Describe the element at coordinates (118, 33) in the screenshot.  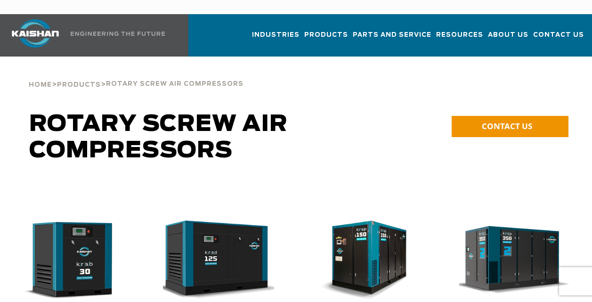
I see `img: Engineering the future` at that location.